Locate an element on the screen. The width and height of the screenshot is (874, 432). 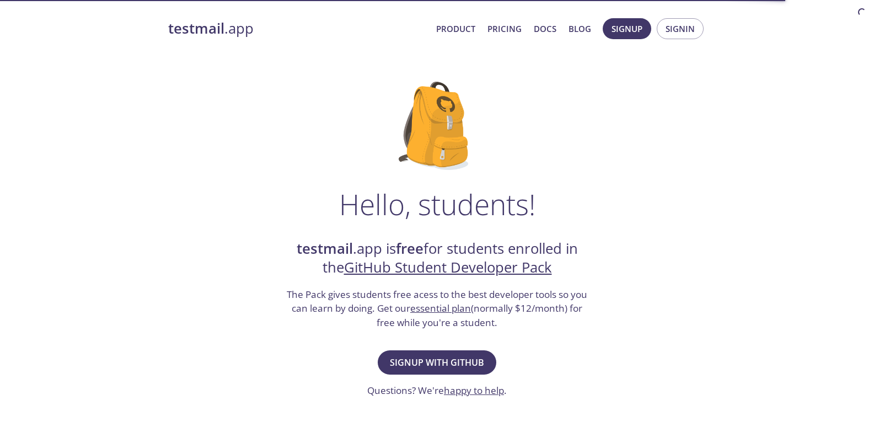
span: Signup is located at coordinates (627, 29).